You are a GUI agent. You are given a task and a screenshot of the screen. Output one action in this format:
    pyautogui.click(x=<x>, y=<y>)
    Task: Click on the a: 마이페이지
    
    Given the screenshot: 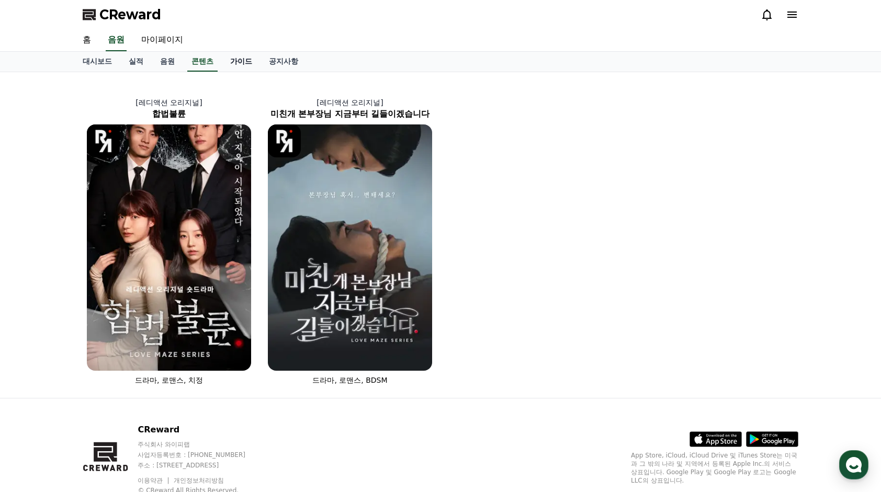 What is the action you would take?
    pyautogui.click(x=162, y=40)
    